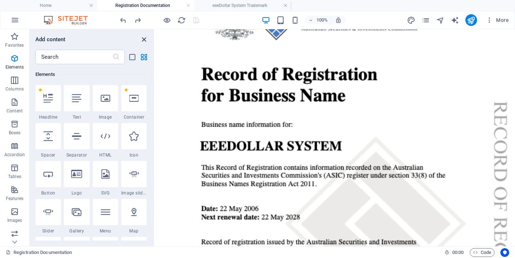  I want to click on p: Columns, so click(15, 89).